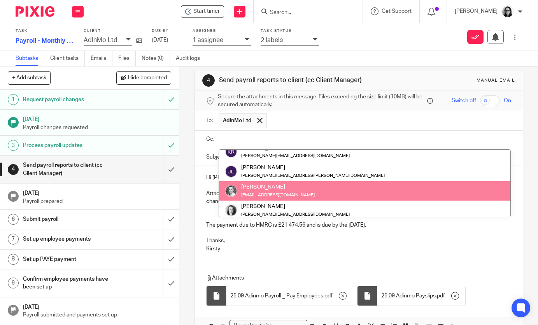 This screenshot has width=538, height=325. What do you see at coordinates (210, 139) in the screenshot?
I see `label: Cc:` at bounding box center [210, 139].